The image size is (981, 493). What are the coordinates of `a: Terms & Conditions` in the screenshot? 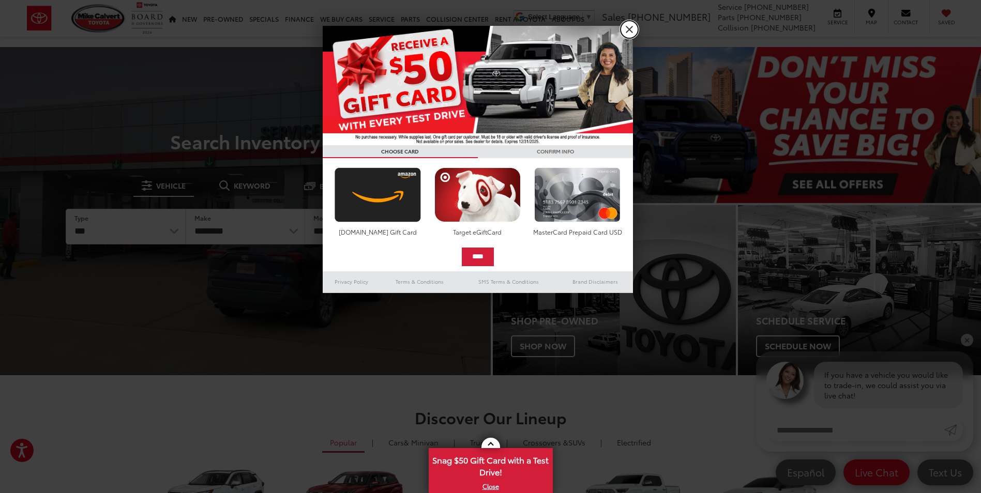 It's located at (419, 282).